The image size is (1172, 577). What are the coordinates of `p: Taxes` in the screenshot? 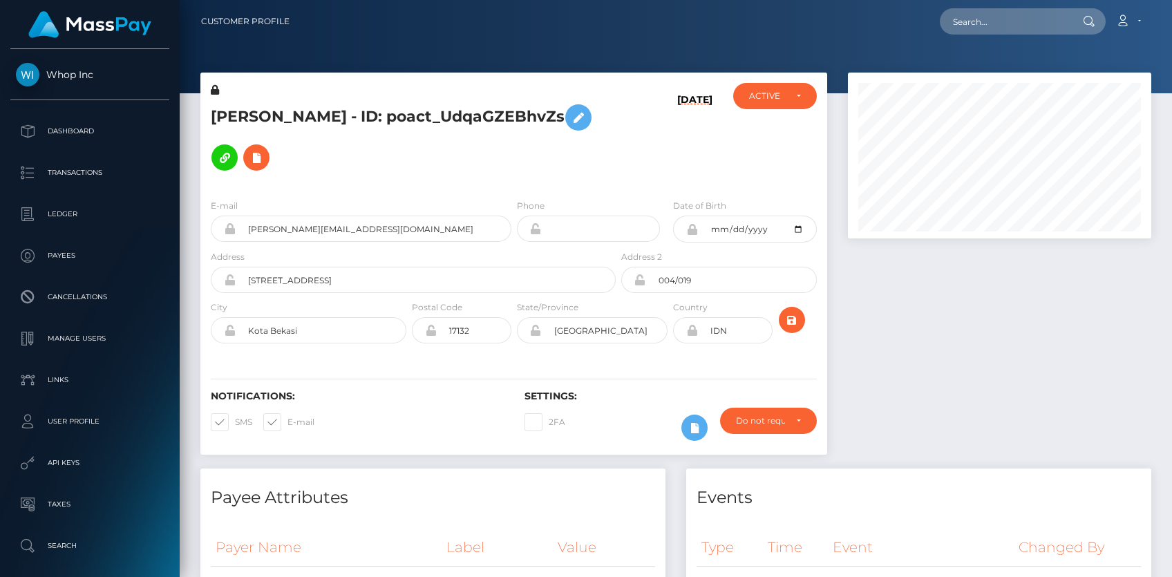 It's located at (90, 504).